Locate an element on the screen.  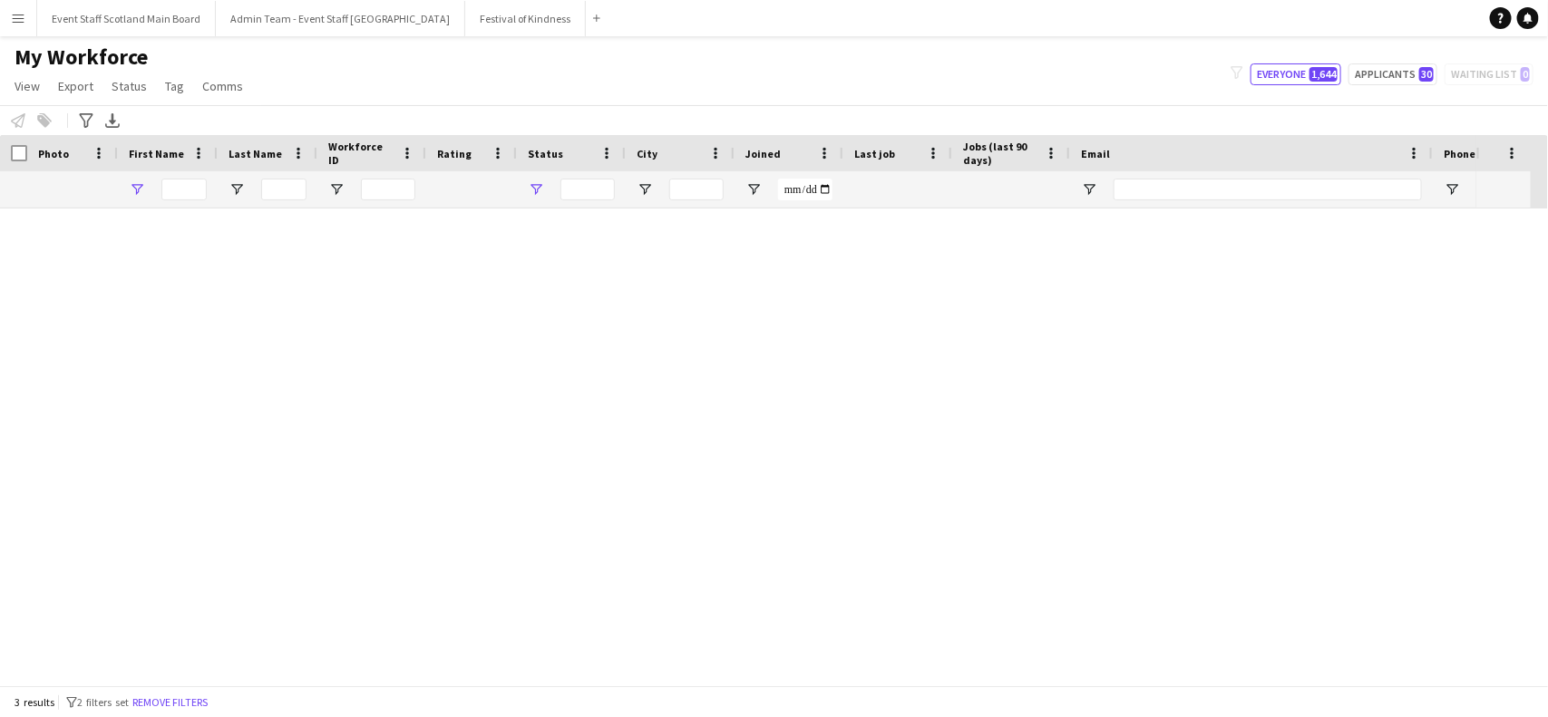
span: Photo is located at coordinates (53, 153).